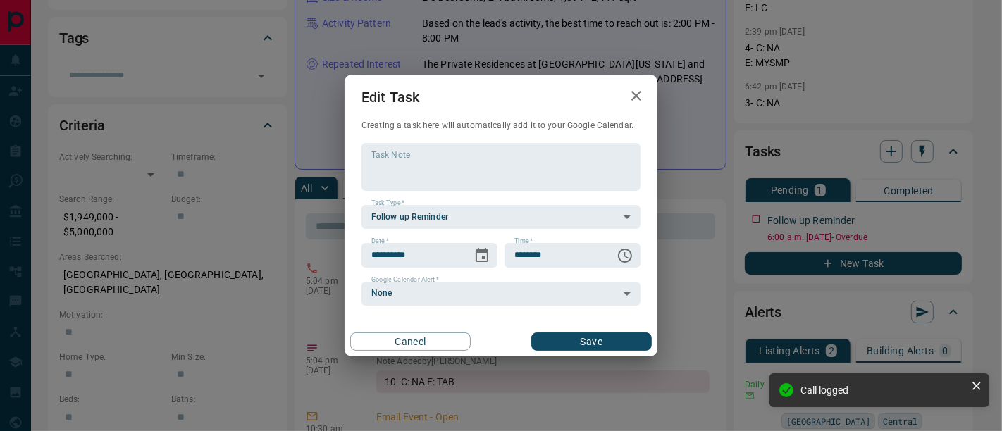 This screenshot has height=431, width=1002. I want to click on label: Google Calendar Alert, so click(405, 280).